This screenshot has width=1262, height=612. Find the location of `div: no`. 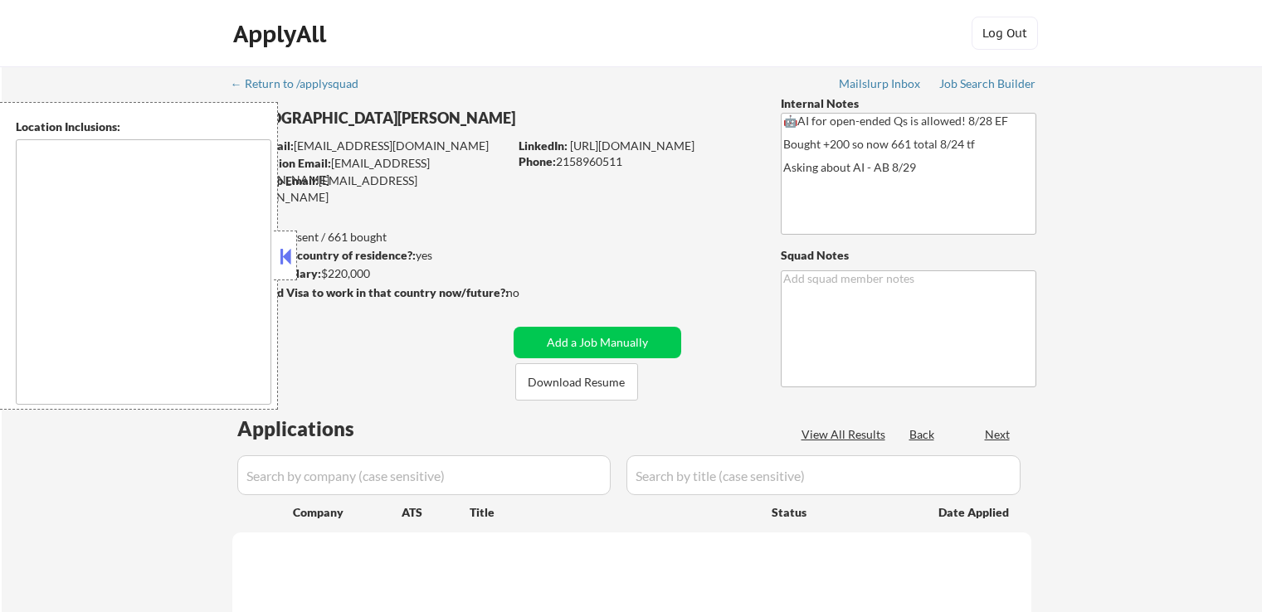

div: no is located at coordinates (529, 293).